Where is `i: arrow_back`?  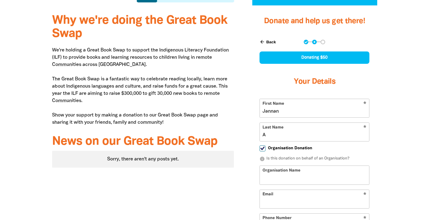
i: arrow_back is located at coordinates (262, 42).